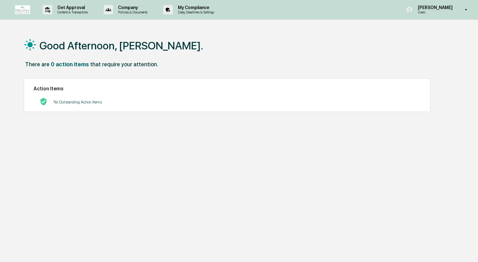  What do you see at coordinates (195, 8) in the screenshot?
I see `p: My Compliance` at bounding box center [195, 8].